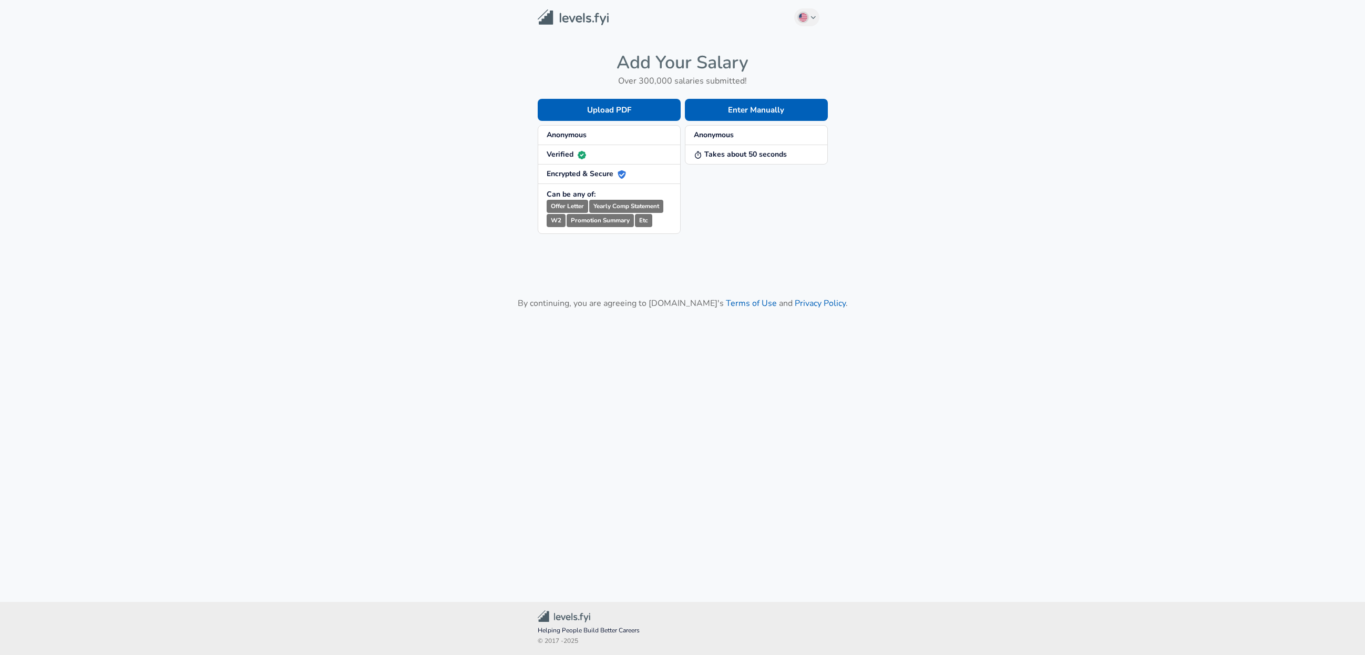 The height and width of the screenshot is (655, 1365). I want to click on small: W2, so click(556, 220).